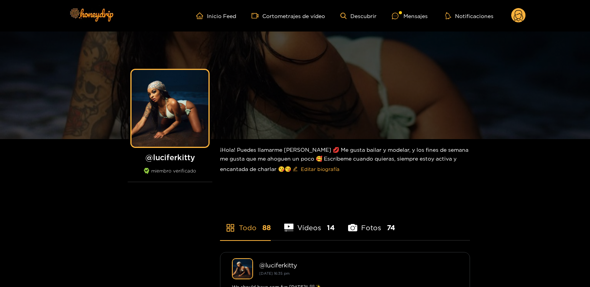 The width and height of the screenshot is (590, 287). What do you see at coordinates (170, 157) in the screenshot?
I see `font: @luciferkitty` at bounding box center [170, 157].